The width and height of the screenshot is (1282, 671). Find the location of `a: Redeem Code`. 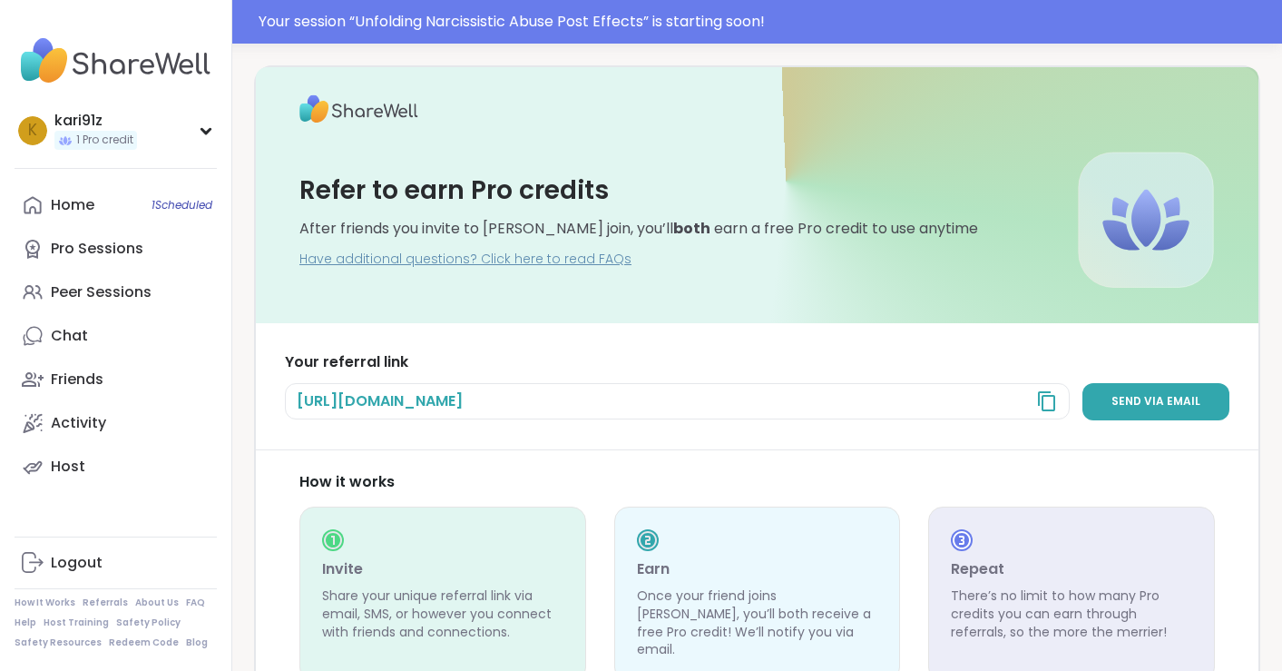

a: Redeem Code is located at coordinates (143, 642).